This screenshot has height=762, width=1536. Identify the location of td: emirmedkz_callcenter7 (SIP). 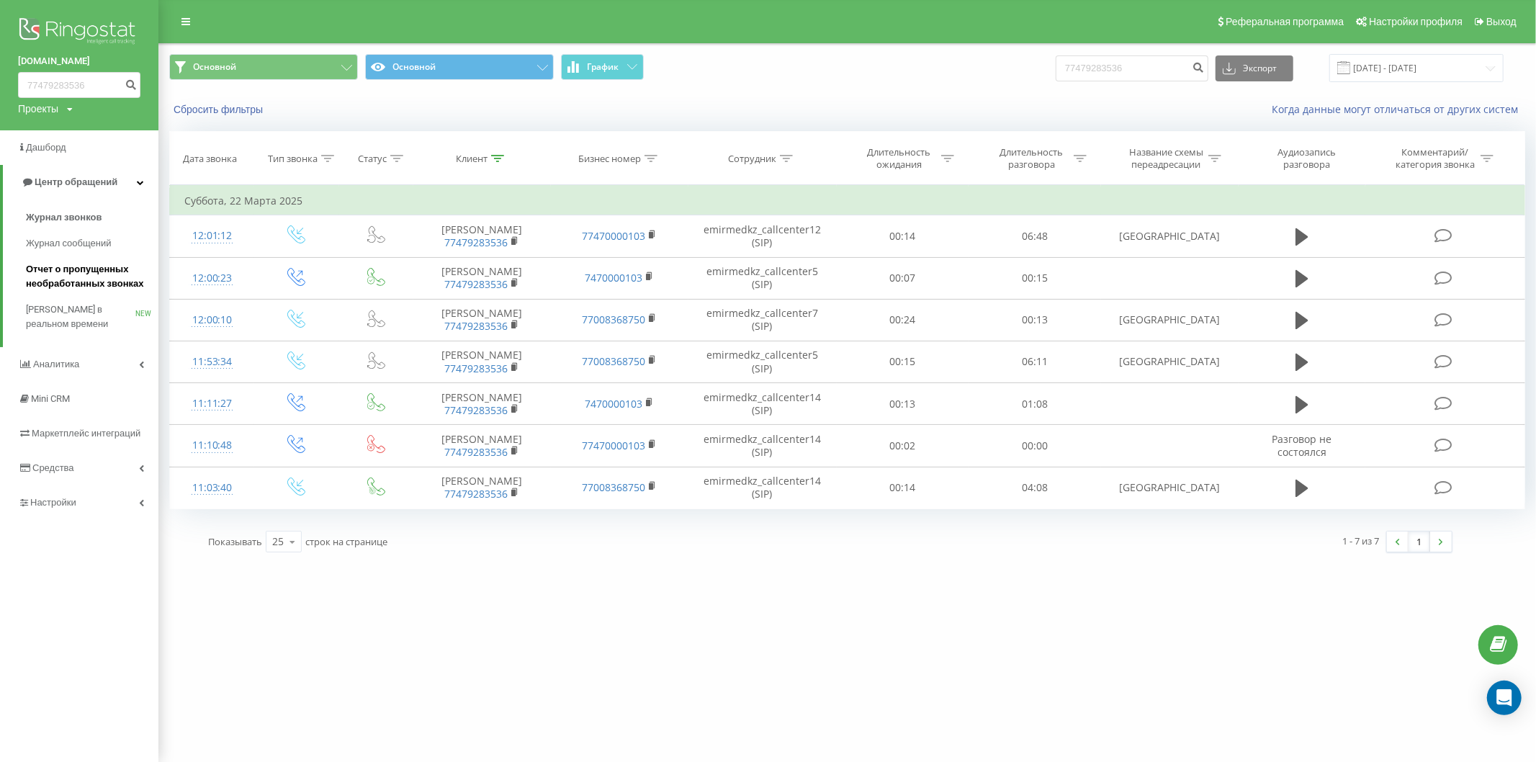
(763, 320).